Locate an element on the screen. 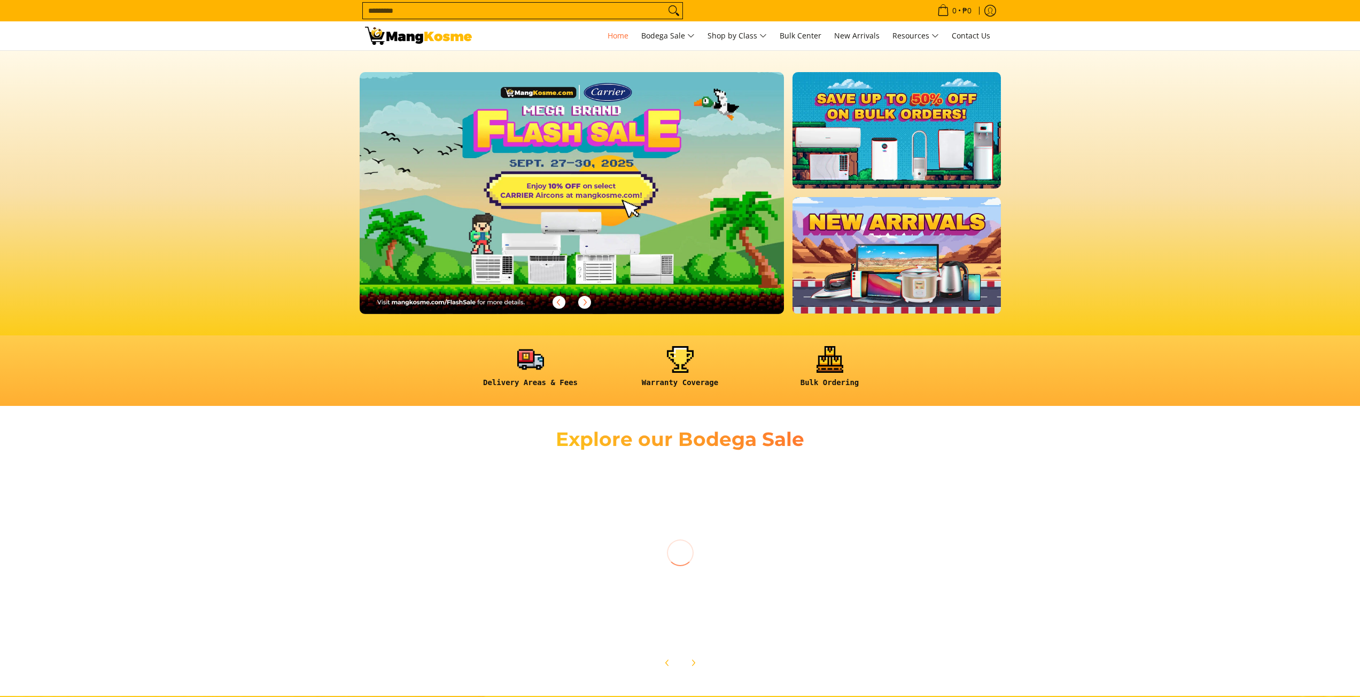 Image resolution: width=1360 pixels, height=697 pixels. img: NEW_ARRIVAL.webp is located at coordinates (896, 255).